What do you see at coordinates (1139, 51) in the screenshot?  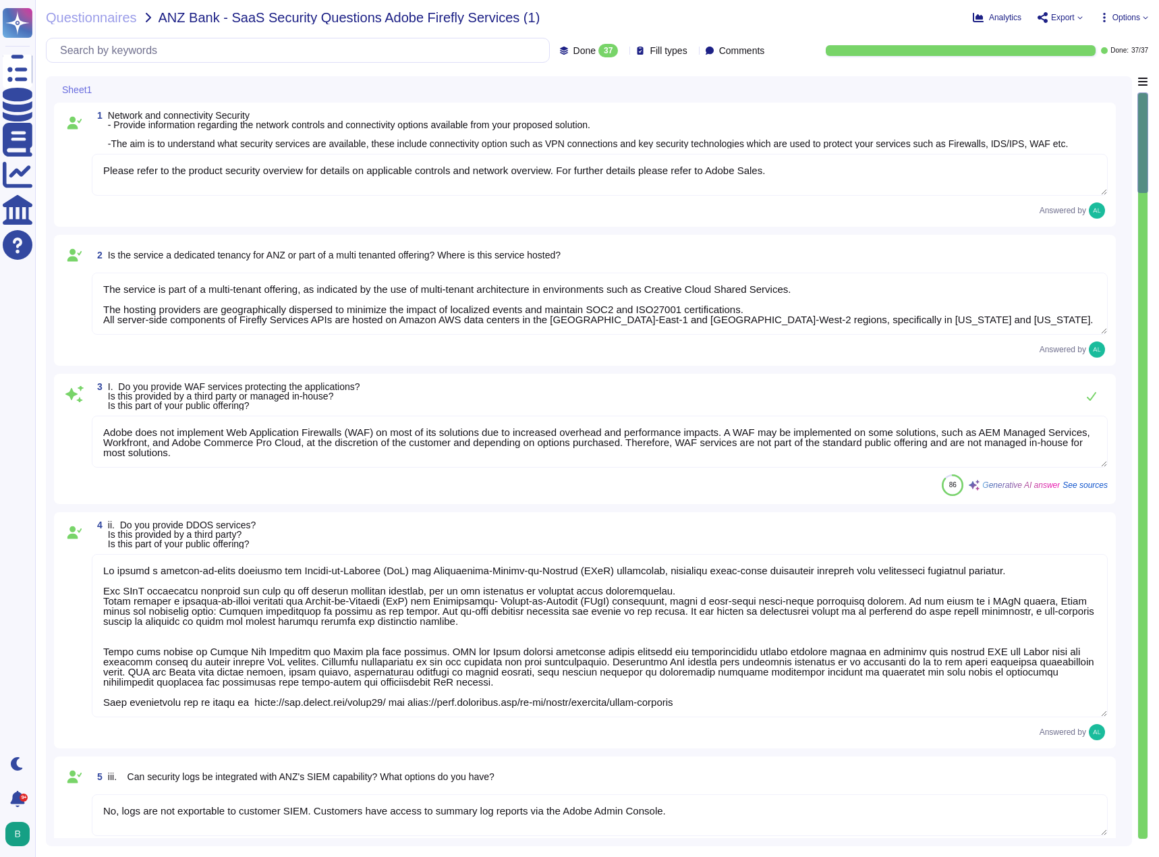 I see `span: 37 / 37` at bounding box center [1139, 51].